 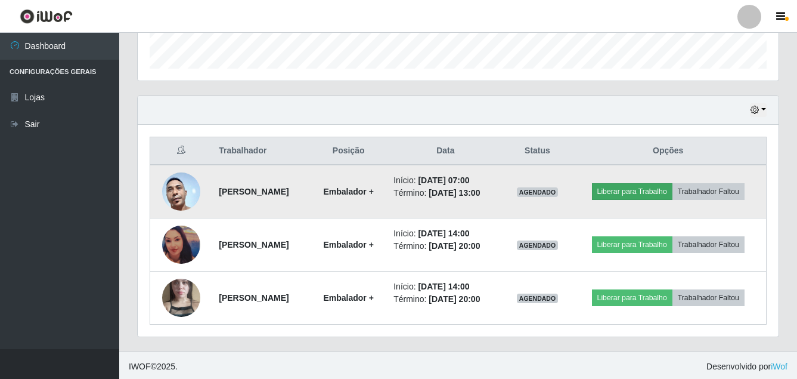 What do you see at coordinates (181, 298) in the screenshot?
I see `img: 1747227307483.jpeg` at bounding box center [181, 298].